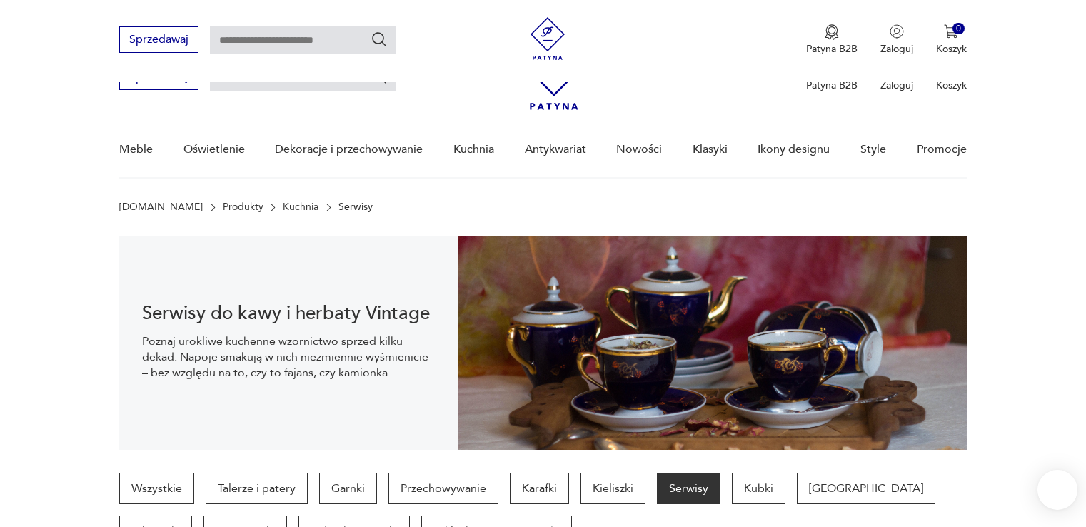 The image size is (1086, 527). I want to click on a: Meble, so click(136, 149).